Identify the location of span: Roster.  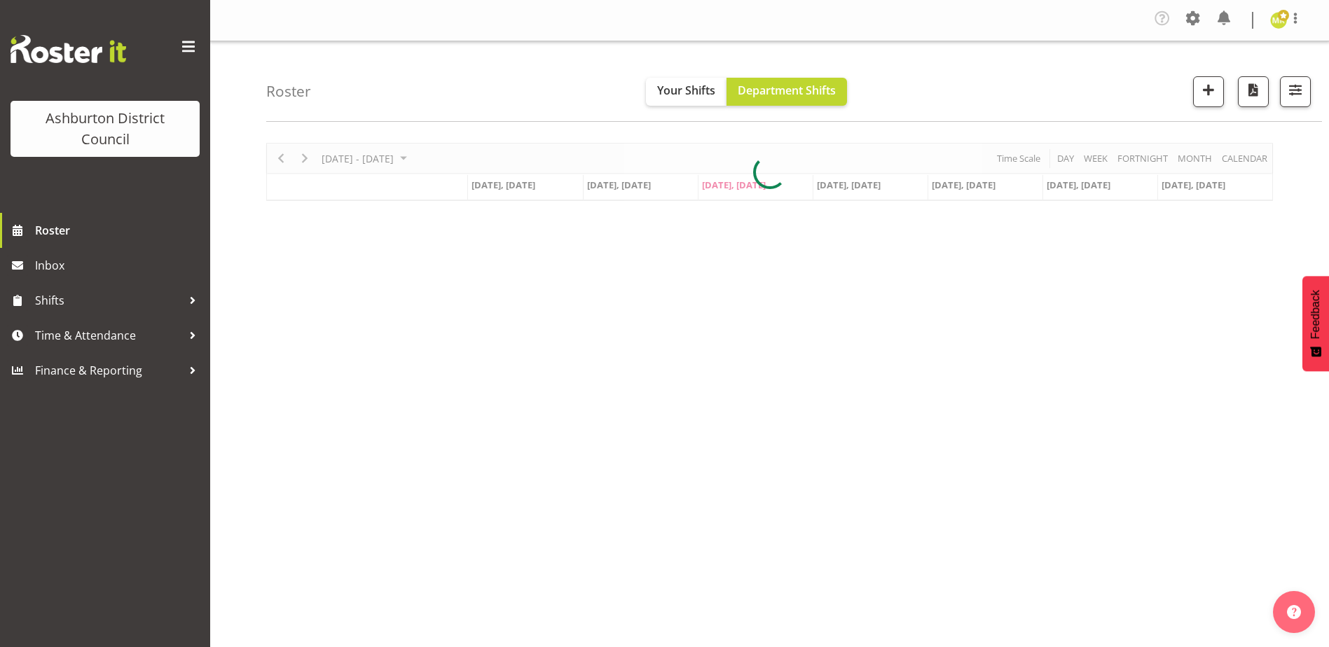
(119, 230).